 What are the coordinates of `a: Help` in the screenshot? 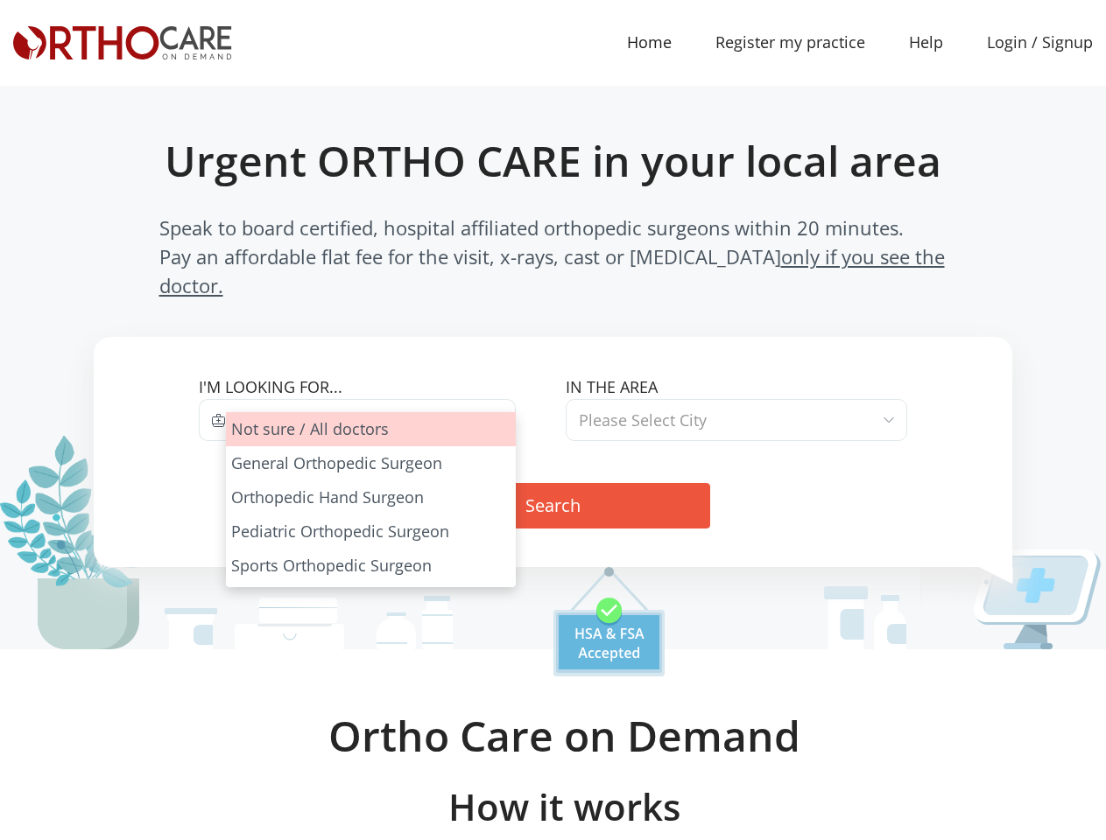 It's located at (925, 42).